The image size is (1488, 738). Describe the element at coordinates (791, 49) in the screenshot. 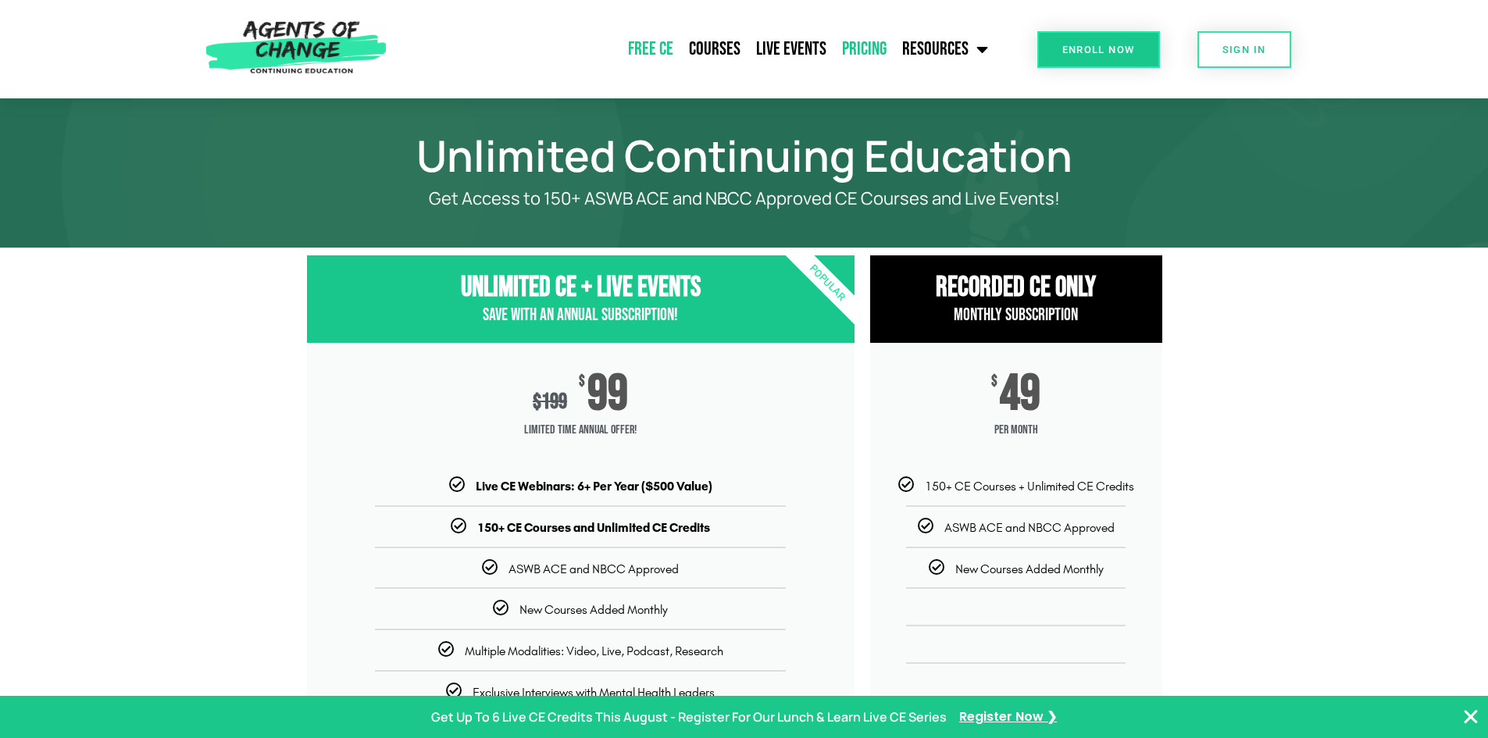

I see `a: Live Events` at that location.